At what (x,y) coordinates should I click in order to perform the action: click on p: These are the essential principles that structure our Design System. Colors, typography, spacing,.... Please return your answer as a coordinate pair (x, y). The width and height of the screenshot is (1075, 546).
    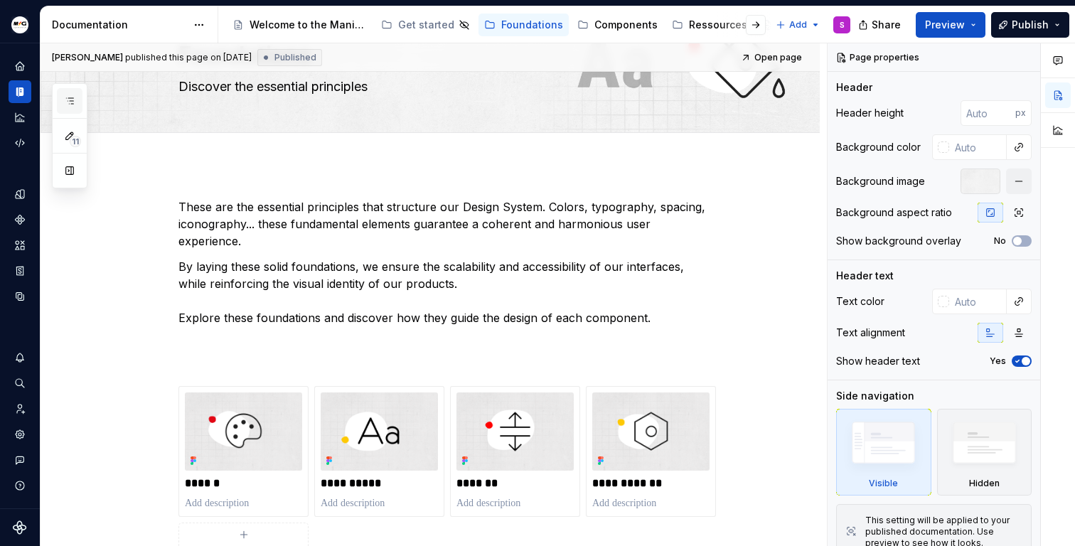
    Looking at the image, I should click on (447, 224).